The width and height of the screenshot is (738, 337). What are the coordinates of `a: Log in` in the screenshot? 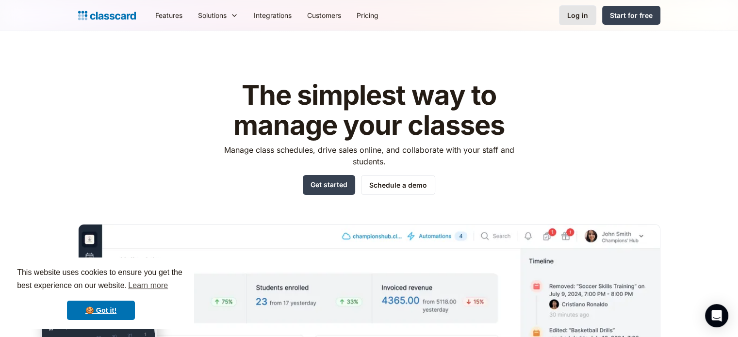 It's located at (577, 15).